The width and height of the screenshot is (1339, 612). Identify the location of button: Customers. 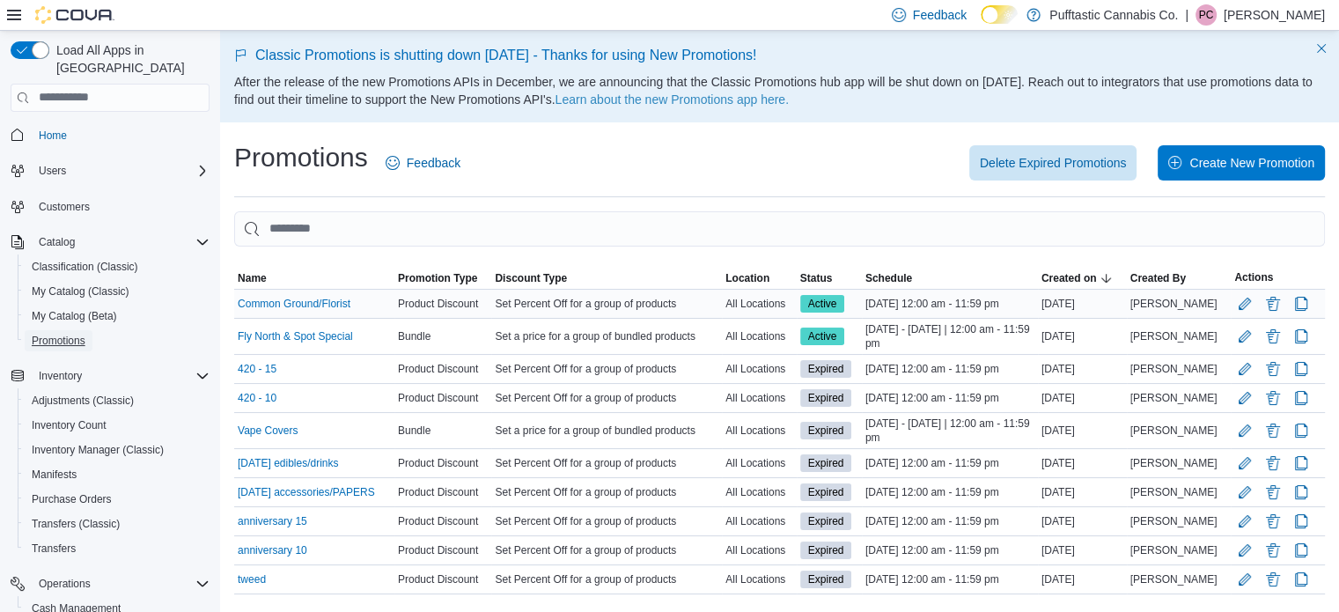
(110, 206).